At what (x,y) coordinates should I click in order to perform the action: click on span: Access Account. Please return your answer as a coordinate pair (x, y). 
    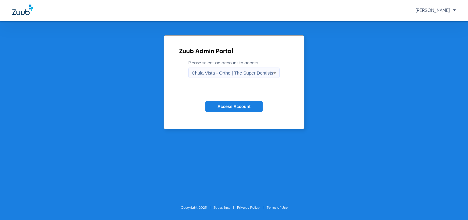
    Looking at the image, I should click on (234, 107).